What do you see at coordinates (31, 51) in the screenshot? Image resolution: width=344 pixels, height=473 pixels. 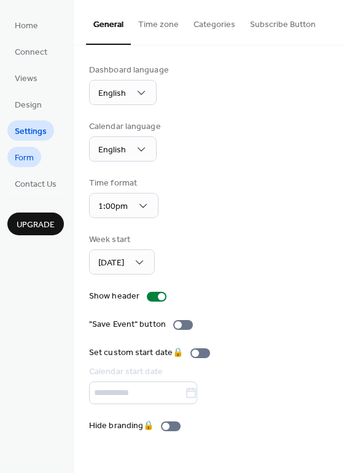 I see `a: Connect` at bounding box center [31, 51].